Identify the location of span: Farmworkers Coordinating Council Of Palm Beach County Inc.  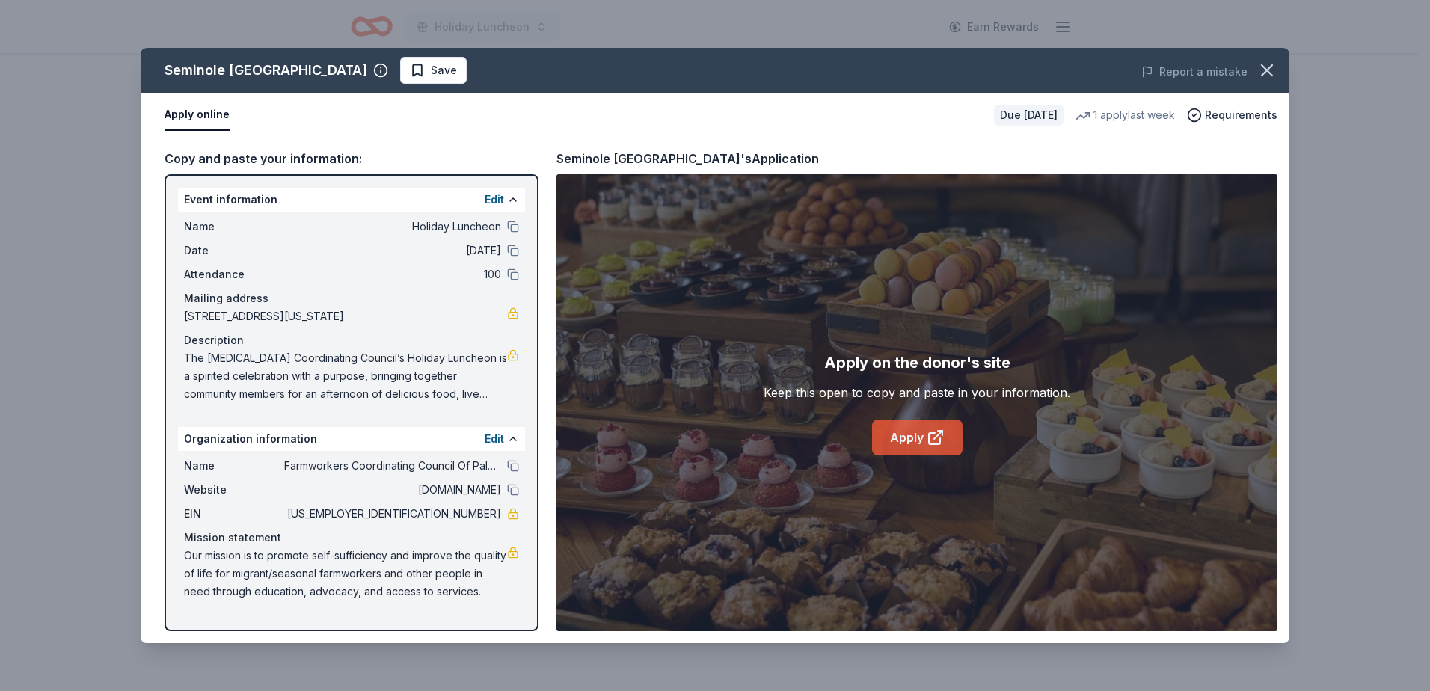
(393, 466).